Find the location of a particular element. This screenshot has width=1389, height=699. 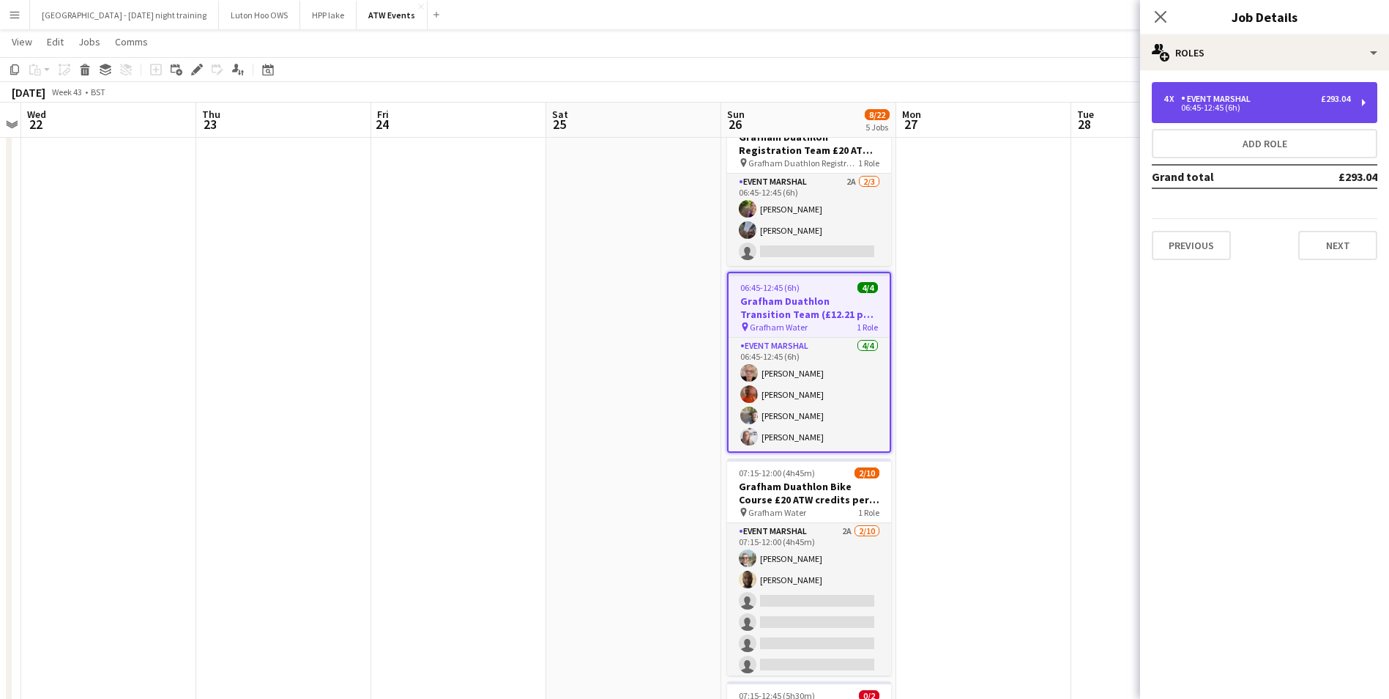

h3: Job Details is located at coordinates (1265, 17).